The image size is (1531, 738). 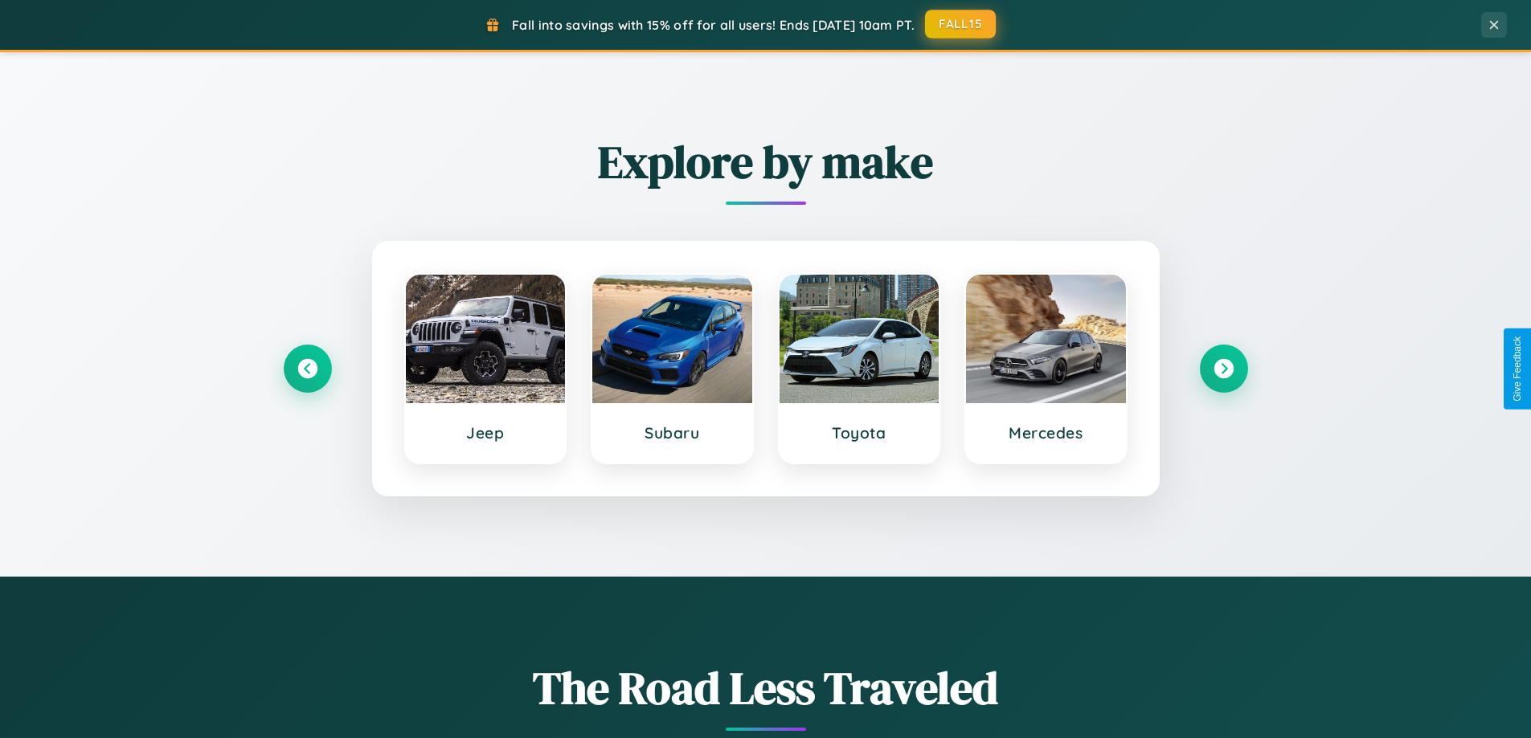 What do you see at coordinates (859, 433) in the screenshot?
I see `h3: Toyota` at bounding box center [859, 433].